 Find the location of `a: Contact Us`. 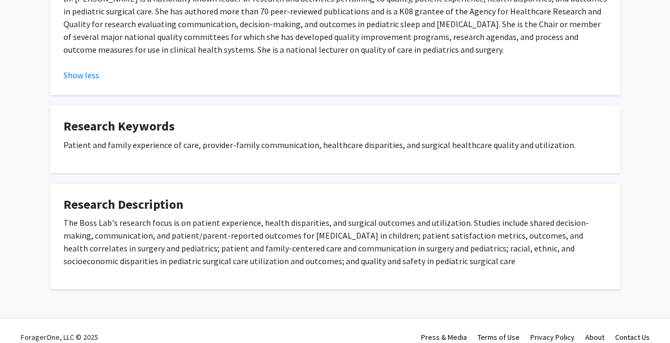

a: Contact Us is located at coordinates (633, 338).